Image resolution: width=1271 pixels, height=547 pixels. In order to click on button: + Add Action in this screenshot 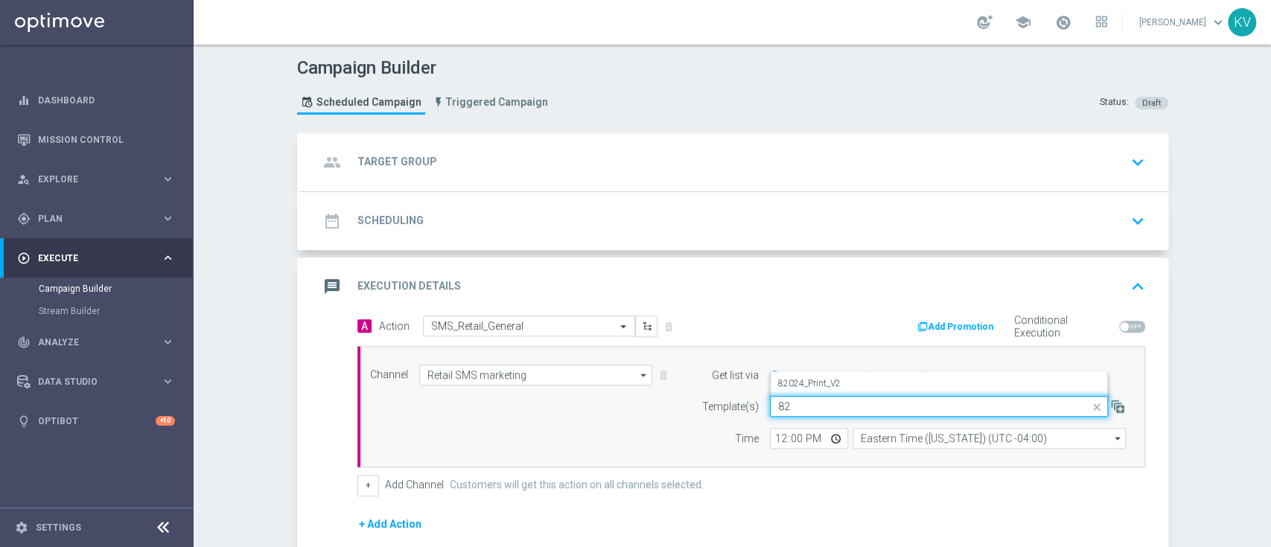, I will do `click(390, 524)`.